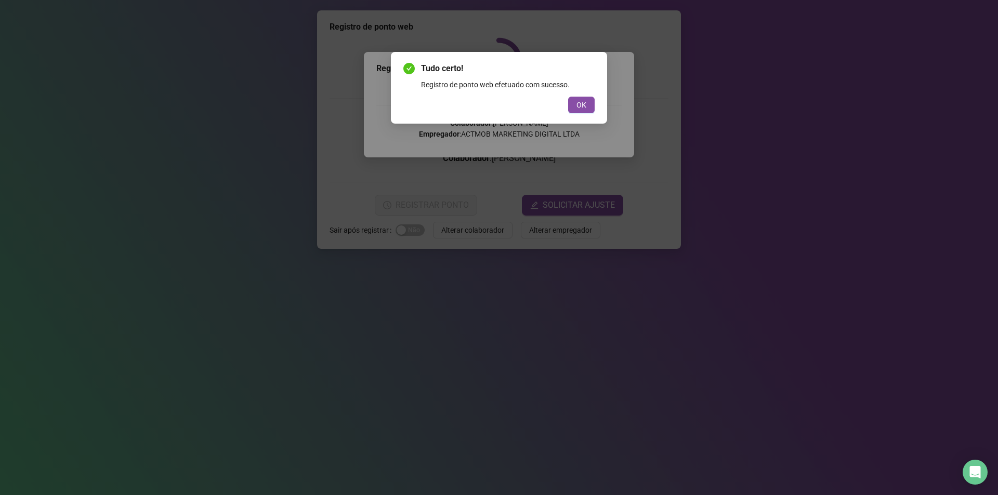 This screenshot has height=495, width=998. Describe the element at coordinates (508, 85) in the screenshot. I see `div: Registro de ponto web efetuado com sucesso.` at that location.